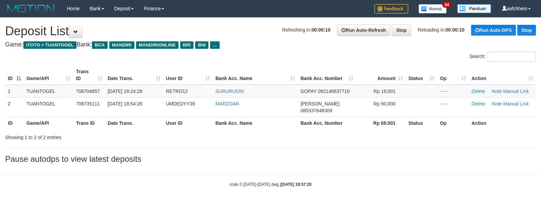 The height and width of the screenshot is (215, 541). I want to click on span: Refreshing in:, so click(306, 30).